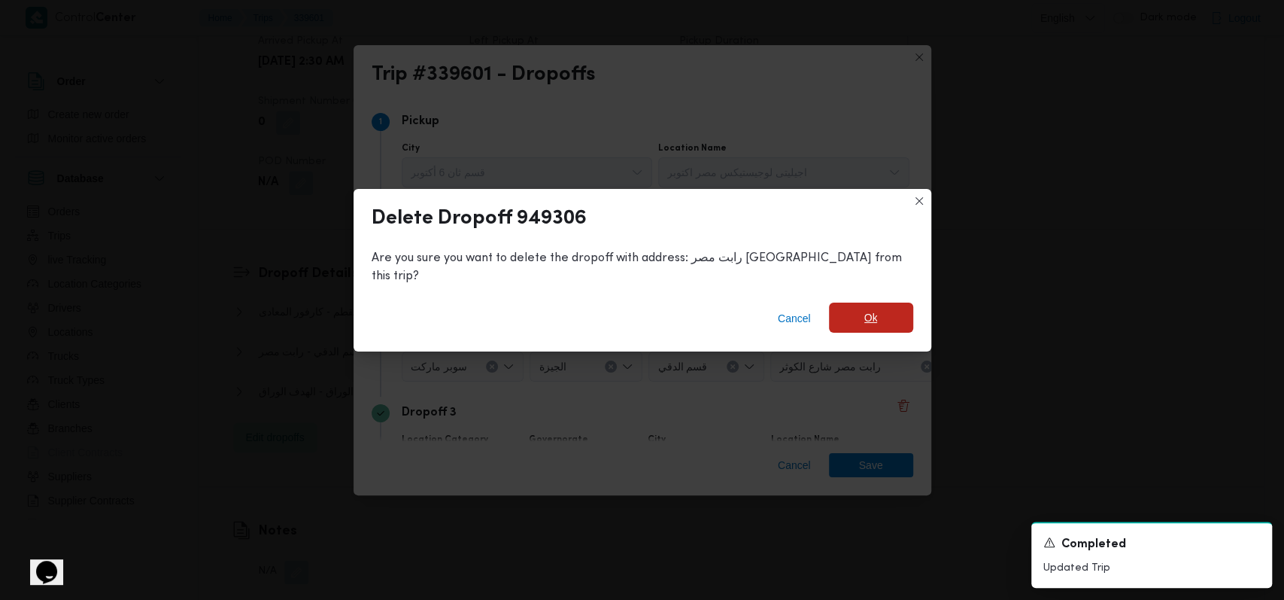  What do you see at coordinates (919, 201) in the screenshot?
I see `button: Closes this modal window` at bounding box center [919, 201].